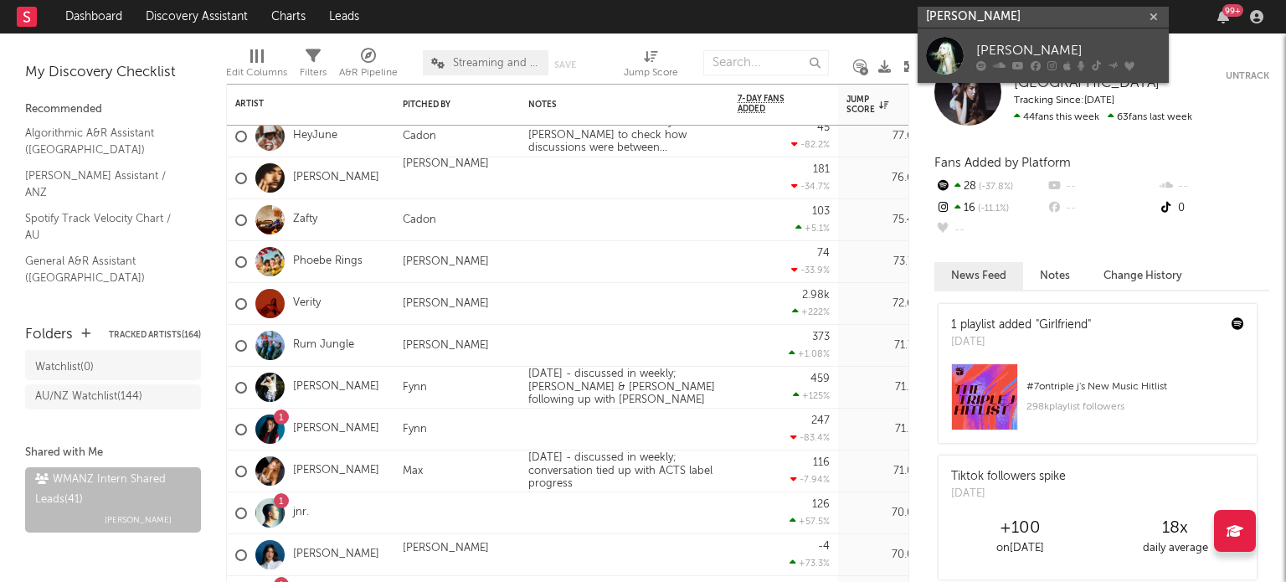  What do you see at coordinates (49, 335) in the screenshot?
I see `div: Folders` at bounding box center [49, 335].